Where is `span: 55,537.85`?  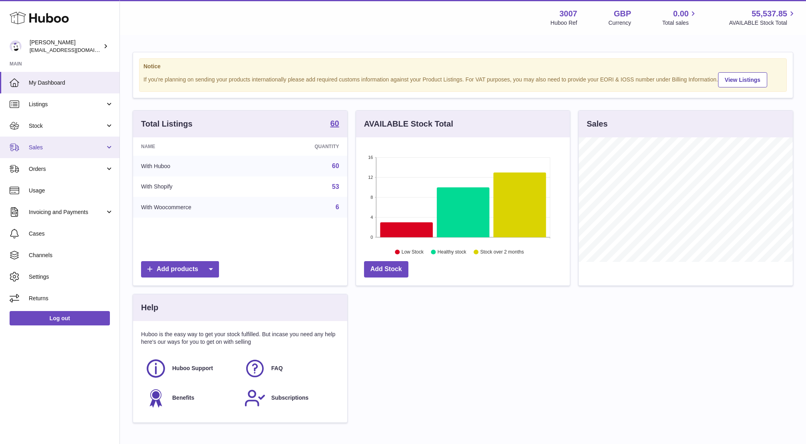
span: 55,537.85 is located at coordinates (769, 14).